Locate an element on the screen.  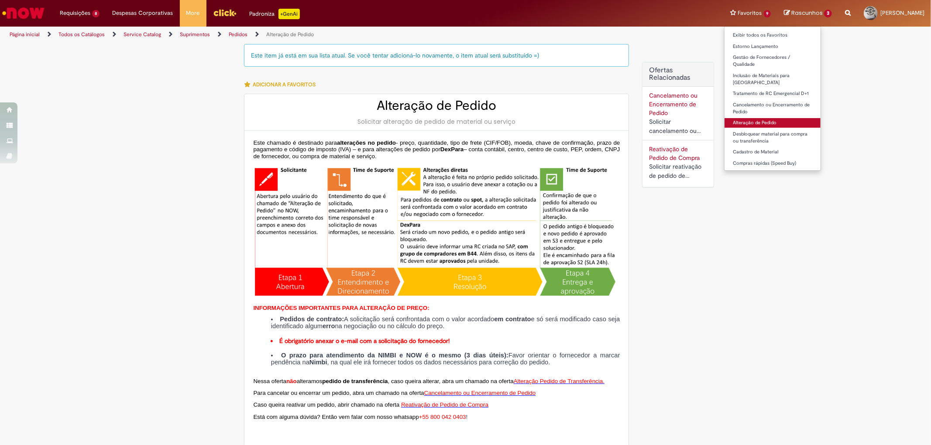
span: Favoritos is located at coordinates (750, 13).